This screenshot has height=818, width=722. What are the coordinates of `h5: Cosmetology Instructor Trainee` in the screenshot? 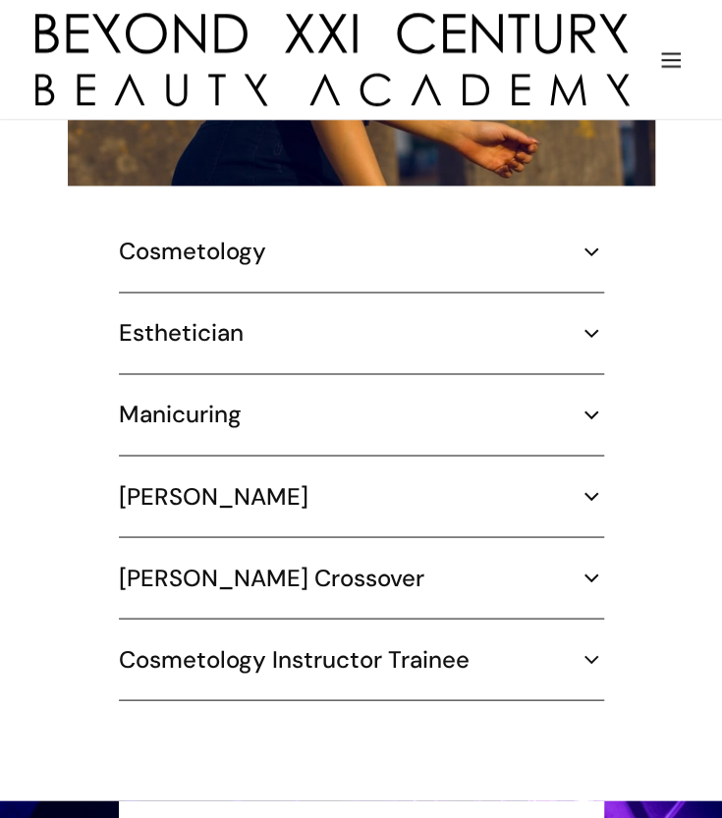 It's located at (294, 659).